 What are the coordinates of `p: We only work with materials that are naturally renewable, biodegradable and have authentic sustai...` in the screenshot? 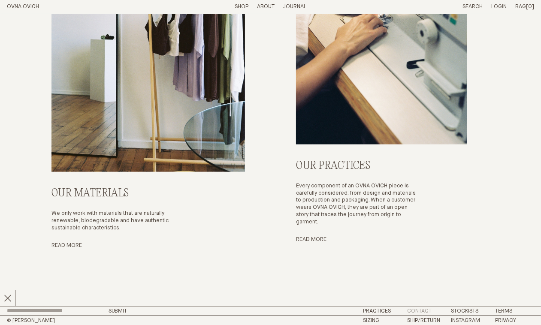 It's located at (119, 221).